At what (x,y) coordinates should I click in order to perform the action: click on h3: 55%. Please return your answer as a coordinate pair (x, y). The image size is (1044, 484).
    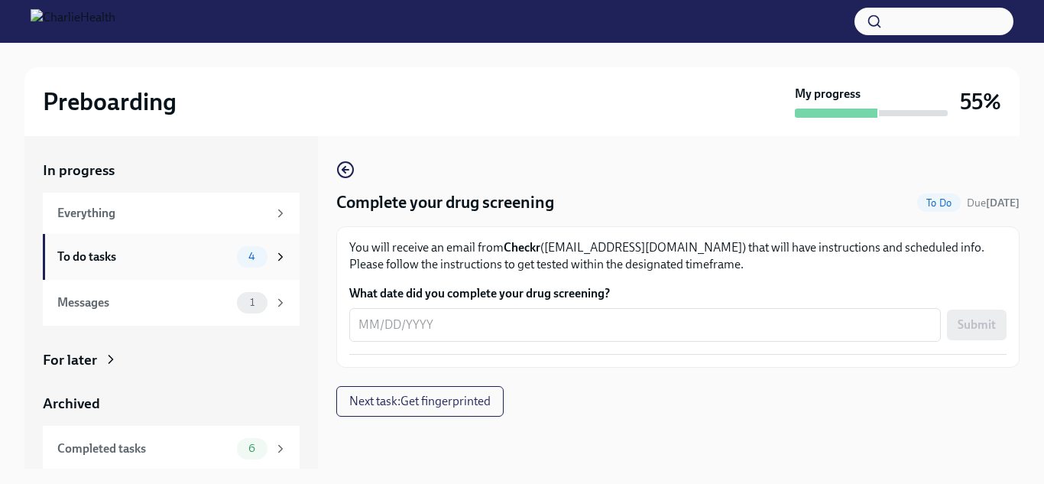
    Looking at the image, I should click on (980, 102).